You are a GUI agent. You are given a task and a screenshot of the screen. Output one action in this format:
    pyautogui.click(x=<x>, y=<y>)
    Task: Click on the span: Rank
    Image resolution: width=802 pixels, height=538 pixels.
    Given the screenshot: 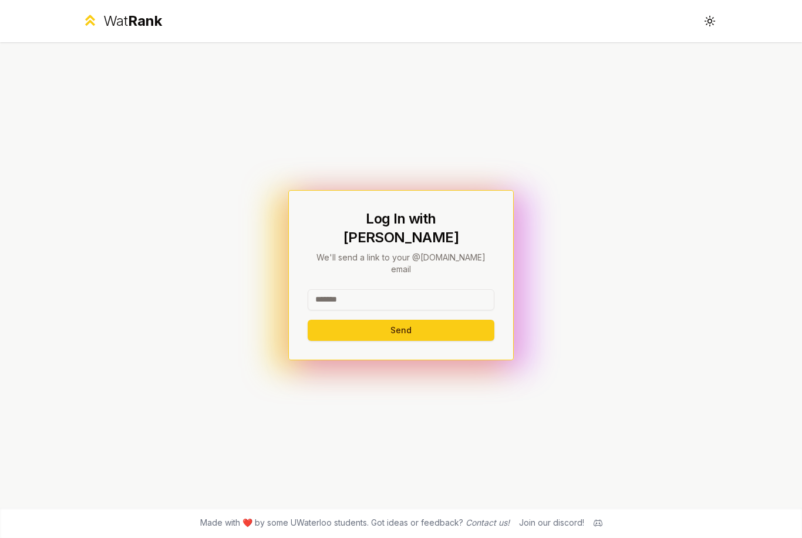 What is the action you would take?
    pyautogui.click(x=145, y=21)
    